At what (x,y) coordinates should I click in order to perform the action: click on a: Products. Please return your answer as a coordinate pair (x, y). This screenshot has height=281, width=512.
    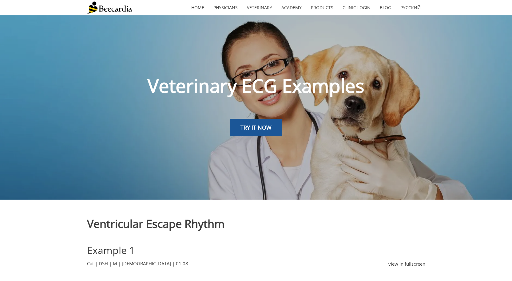
    Looking at the image, I should click on (322, 8).